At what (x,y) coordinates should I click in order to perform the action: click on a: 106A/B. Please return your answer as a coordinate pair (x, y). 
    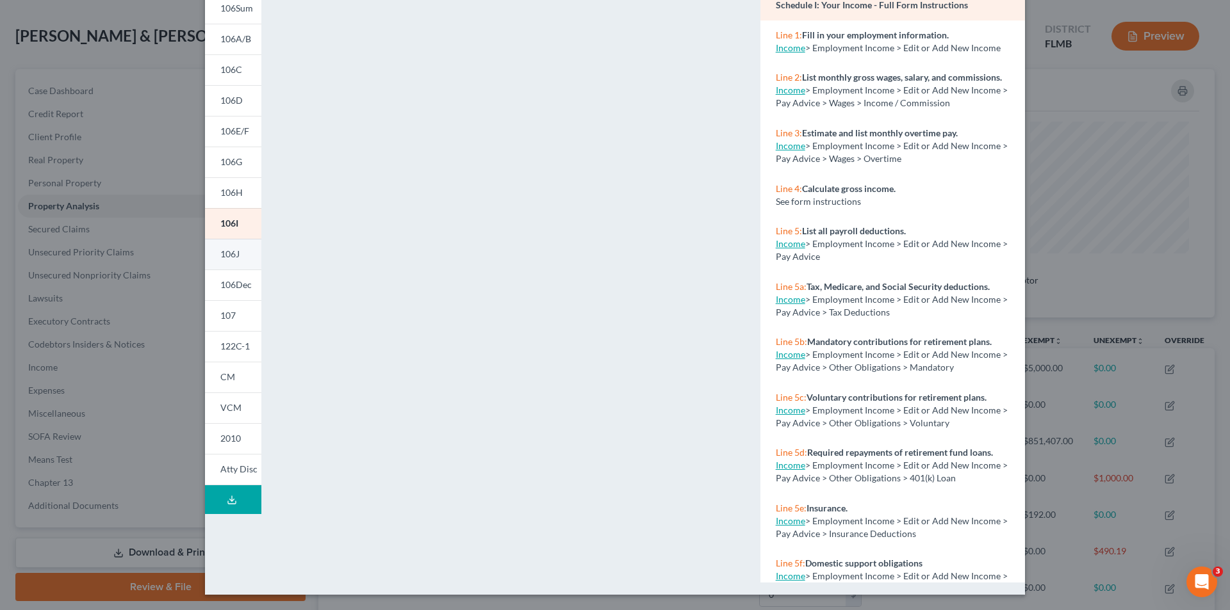
    Looking at the image, I should click on (233, 39).